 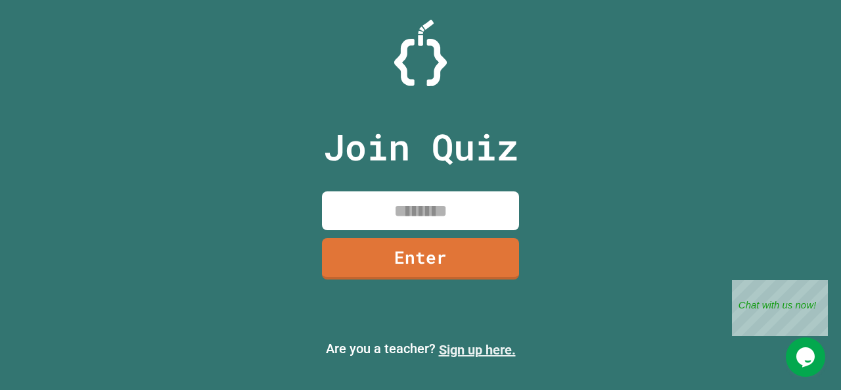 What do you see at coordinates (477, 350) in the screenshot?
I see `a: Sign up here.` at bounding box center [477, 350].